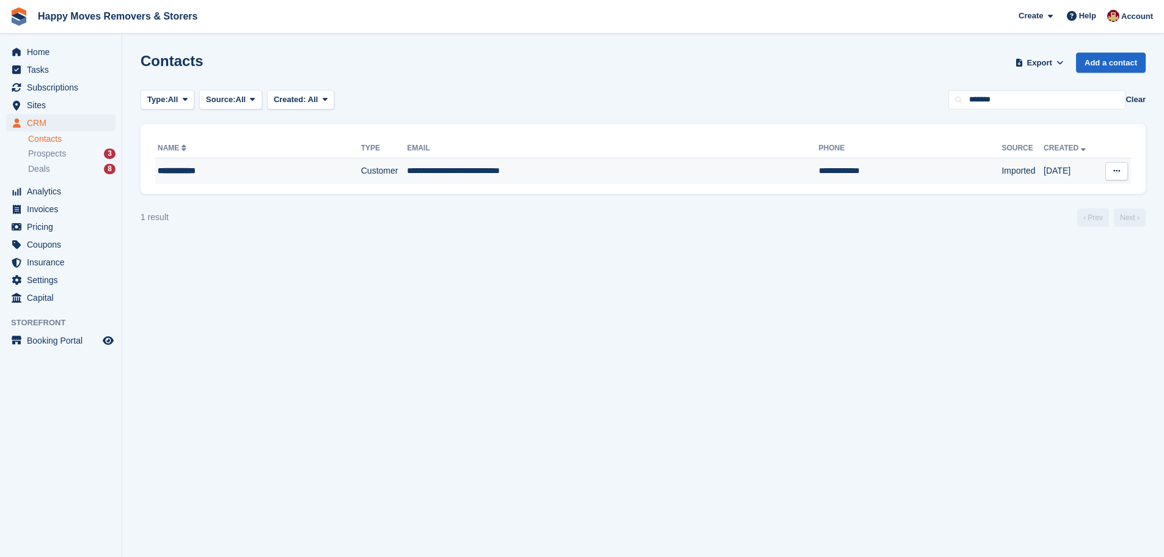  What do you see at coordinates (384, 171) in the screenshot?
I see `td: Customer` at bounding box center [384, 171].